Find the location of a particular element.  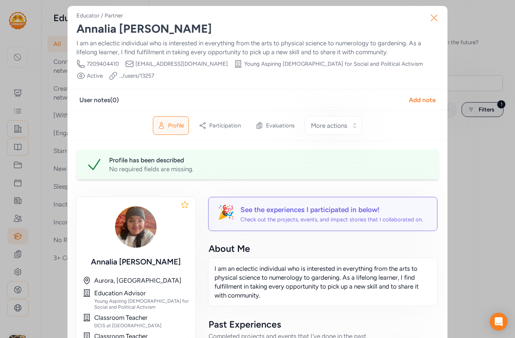

div: See the experiences I participated in below! is located at coordinates (332, 210).